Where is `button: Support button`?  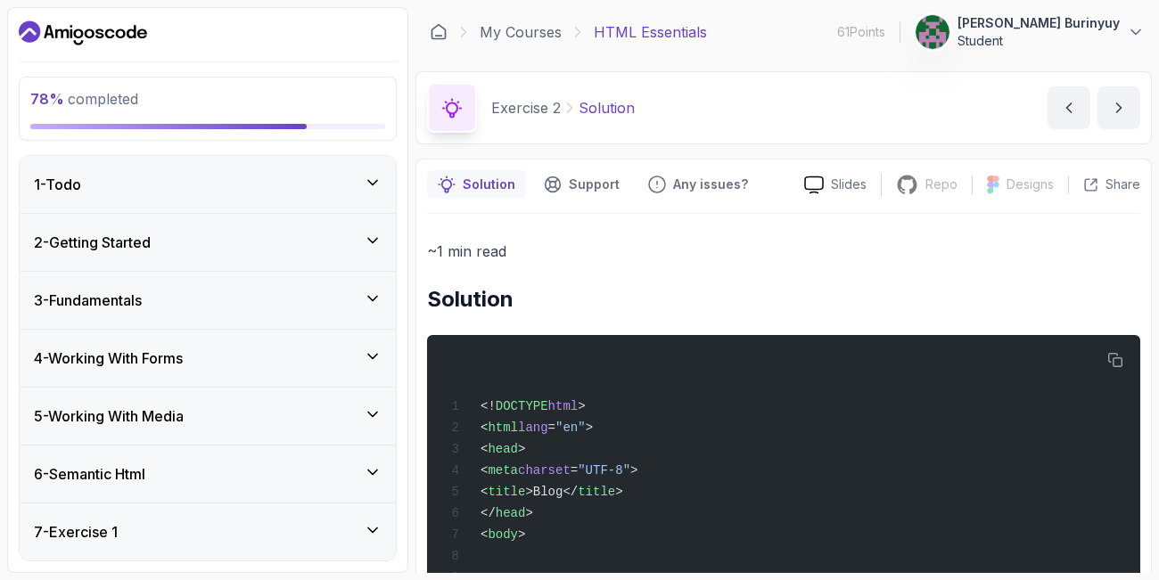
button: Support button is located at coordinates (581, 184).